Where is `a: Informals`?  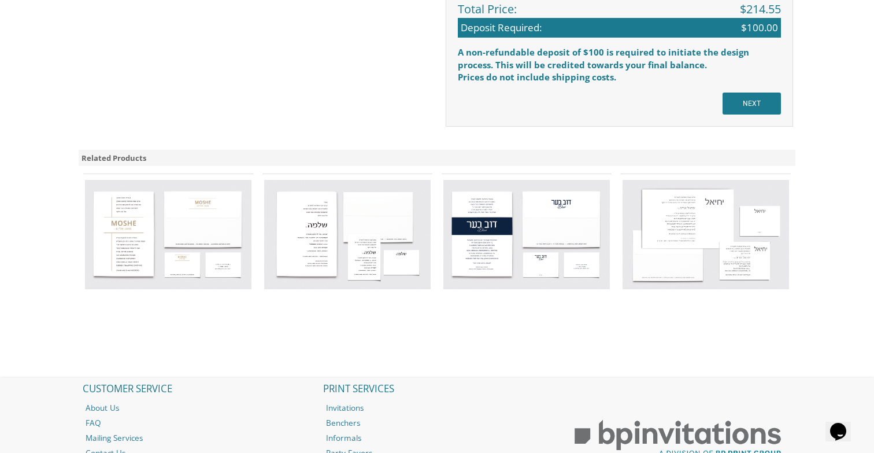
a: Informals is located at coordinates (437, 438).